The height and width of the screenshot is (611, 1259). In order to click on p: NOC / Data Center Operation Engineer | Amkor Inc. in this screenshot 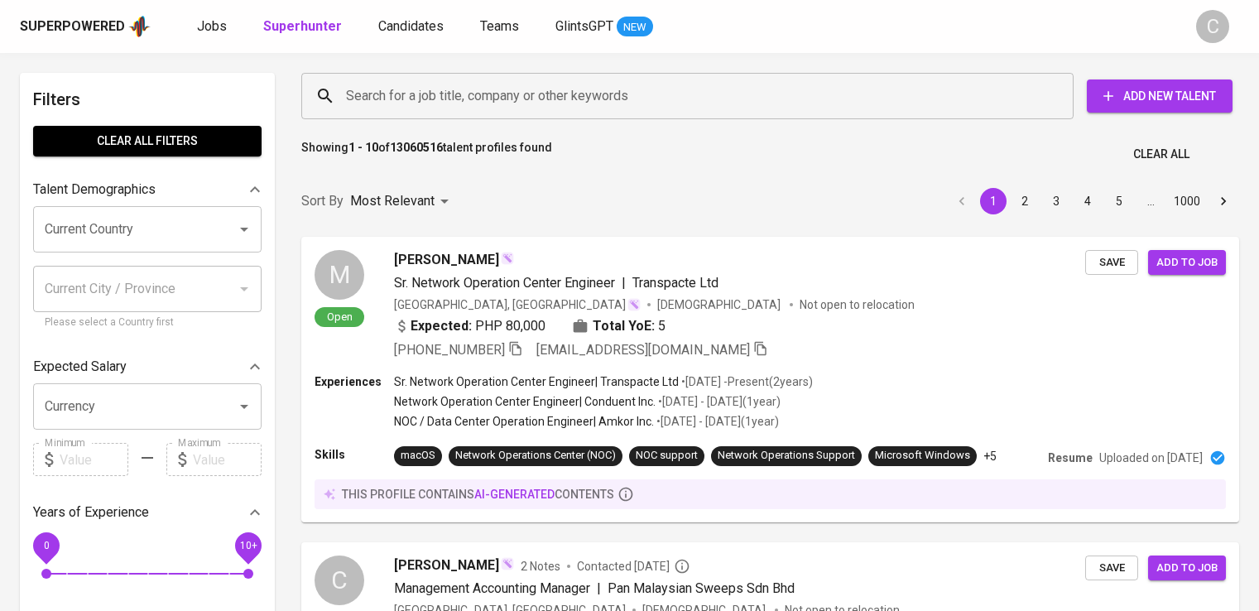, I will do `click(524, 421)`.